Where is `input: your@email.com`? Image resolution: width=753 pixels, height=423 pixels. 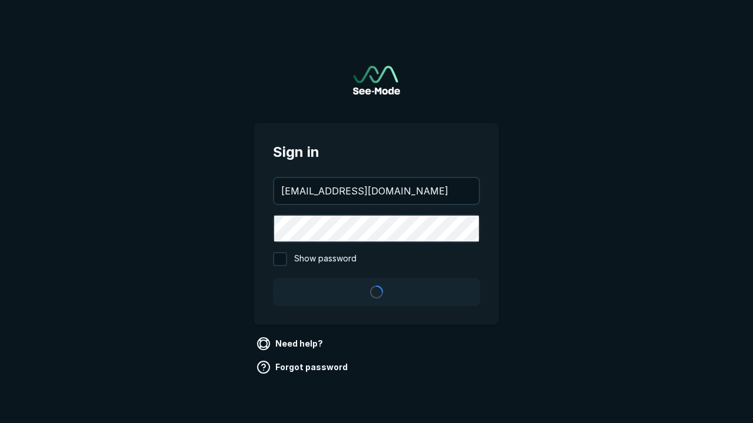
input: your@email.com is located at coordinates (376, 191).